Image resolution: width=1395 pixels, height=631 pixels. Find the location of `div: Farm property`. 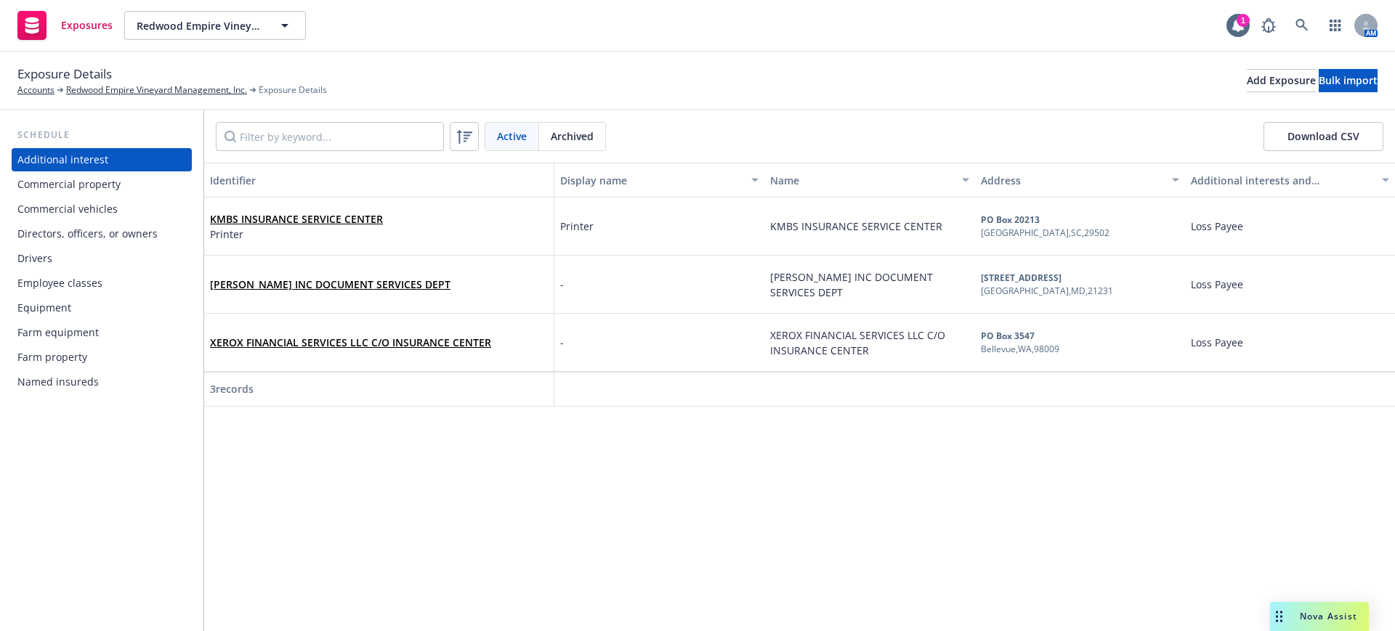

div: Farm property is located at coordinates (52, 357).